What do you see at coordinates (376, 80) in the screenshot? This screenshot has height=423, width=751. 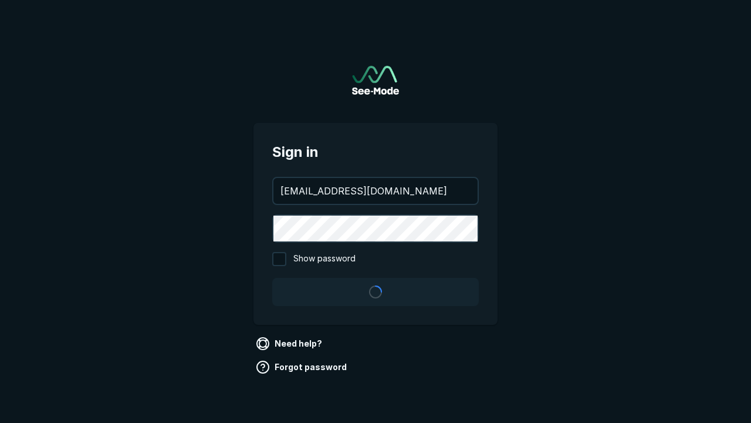 I see `img: See-Mode Logo` at bounding box center [376, 80].